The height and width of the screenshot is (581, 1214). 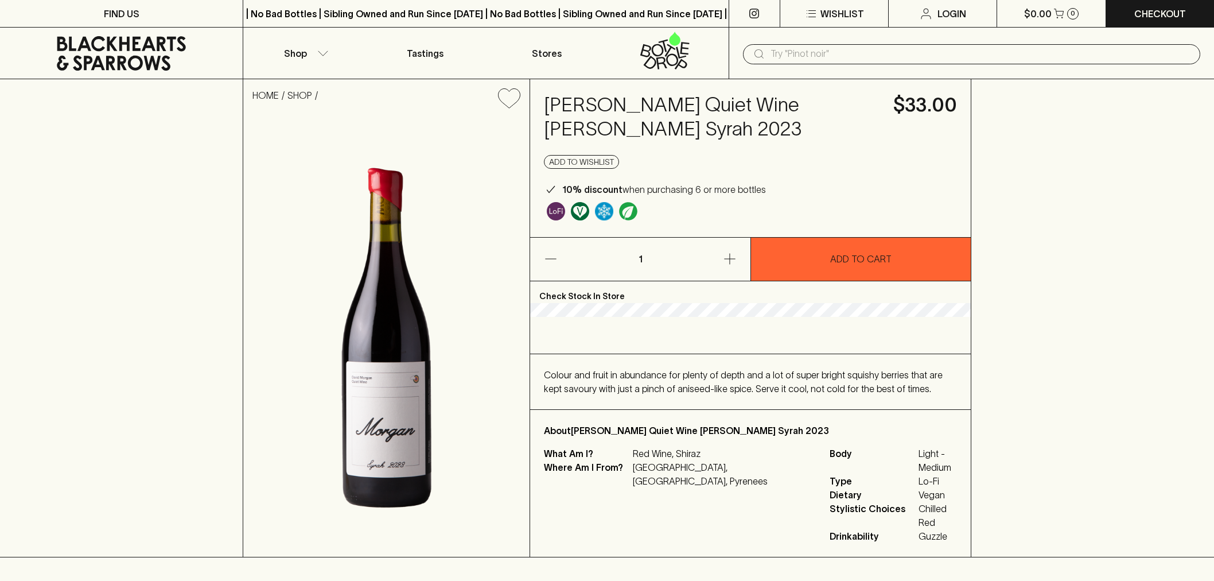 What do you see at coordinates (925, 105) in the screenshot?
I see `h4: $33.00` at bounding box center [925, 105].